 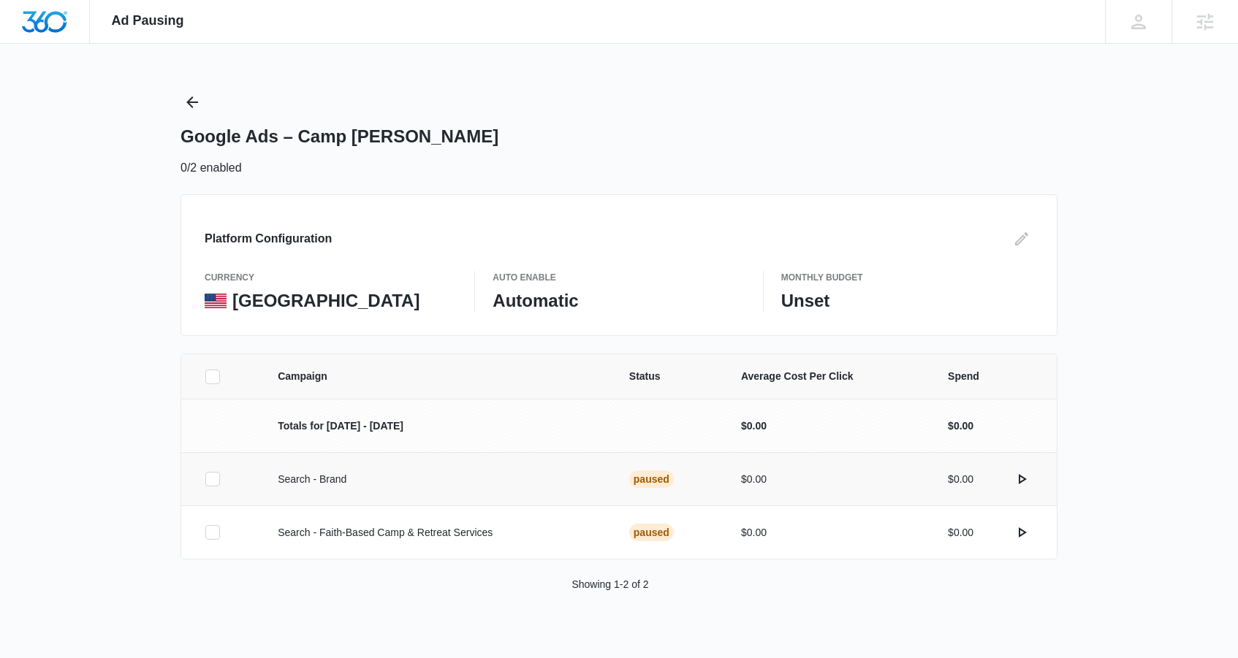 I want to click on span: Spend, so click(x=990, y=376).